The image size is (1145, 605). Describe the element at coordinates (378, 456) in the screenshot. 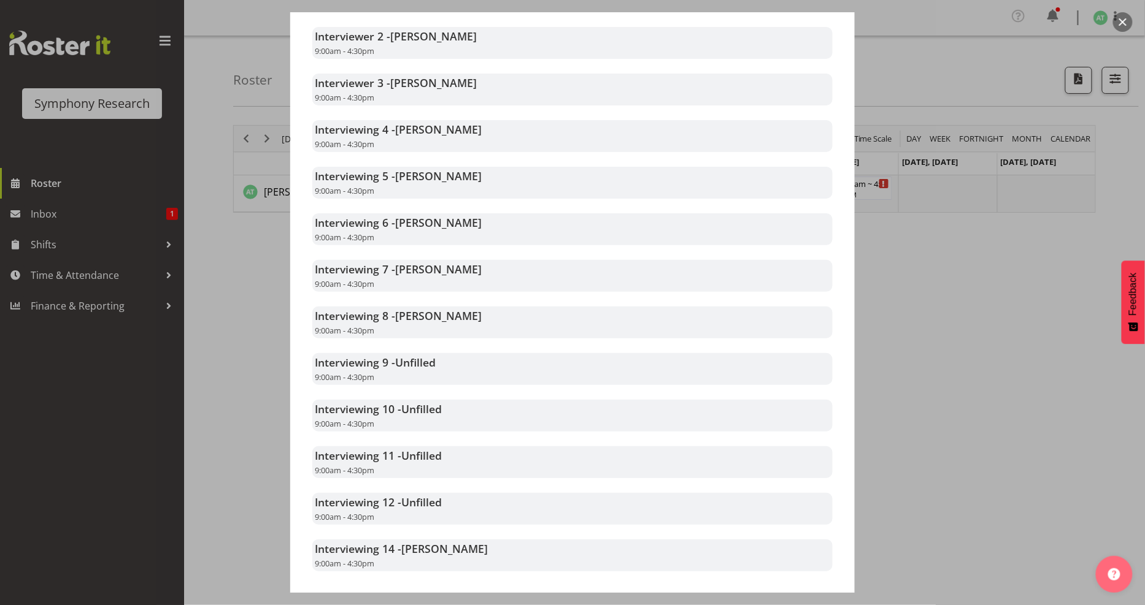

I see `strong: Interviewing 11 -` at that location.